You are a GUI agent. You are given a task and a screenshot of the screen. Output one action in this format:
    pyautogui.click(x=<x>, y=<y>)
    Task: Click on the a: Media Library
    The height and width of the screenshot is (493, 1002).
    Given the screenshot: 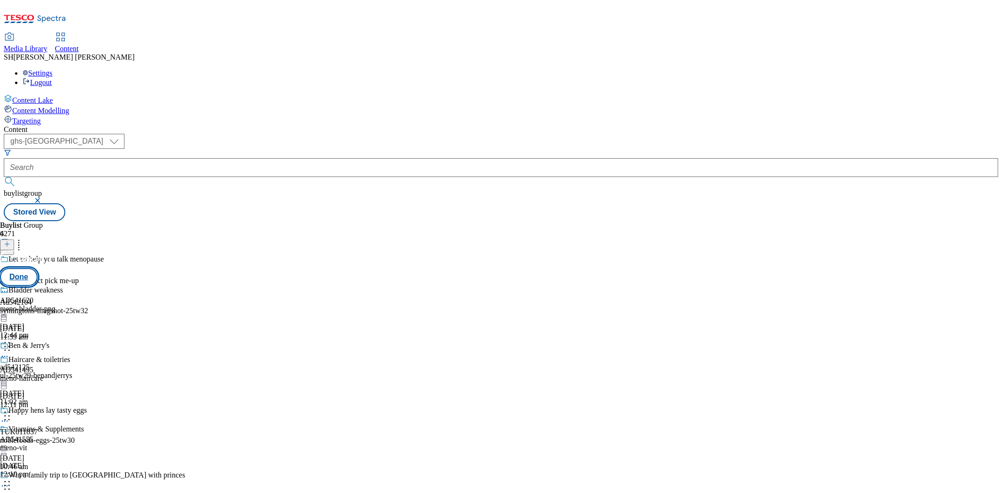 What is the action you would take?
    pyautogui.click(x=25, y=43)
    